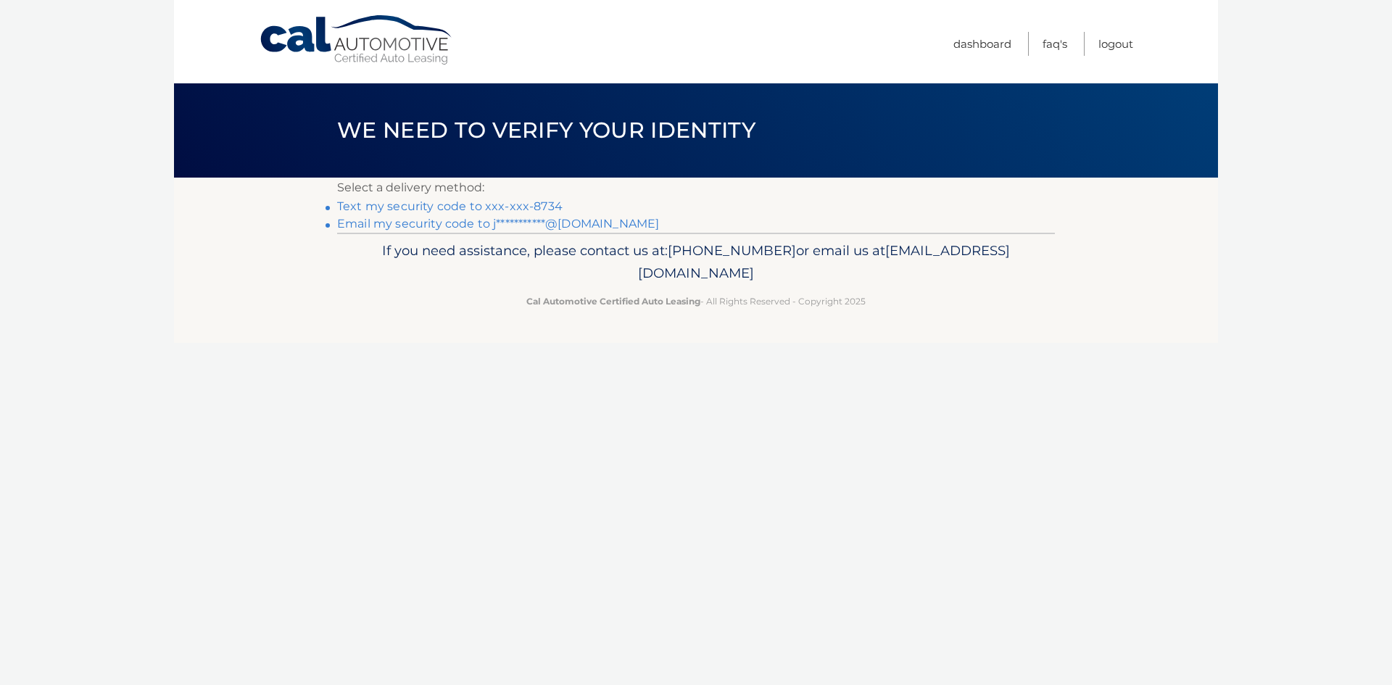  I want to click on a: Cal Automotive, so click(357, 40).